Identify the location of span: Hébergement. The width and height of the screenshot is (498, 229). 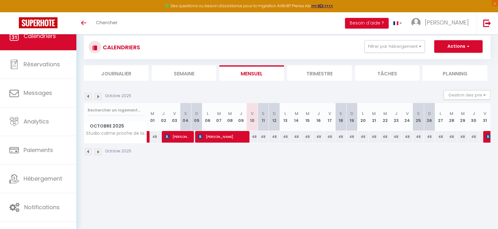
(43, 178).